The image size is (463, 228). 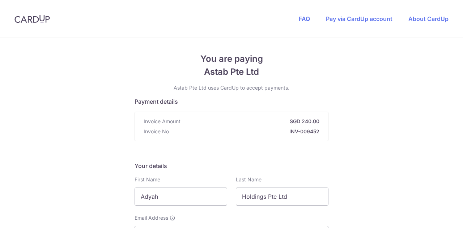 What do you see at coordinates (232, 166) in the screenshot?
I see `h5: Your details` at bounding box center [232, 166].